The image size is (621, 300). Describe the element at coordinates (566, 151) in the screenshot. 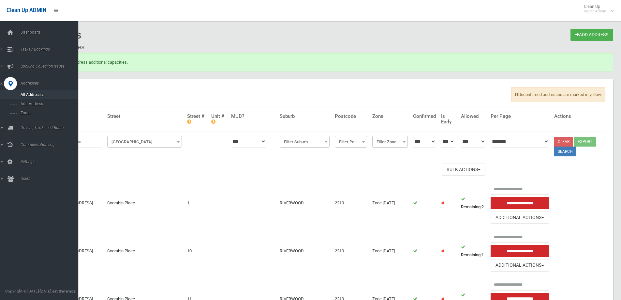

I see `button: Search` at that location.